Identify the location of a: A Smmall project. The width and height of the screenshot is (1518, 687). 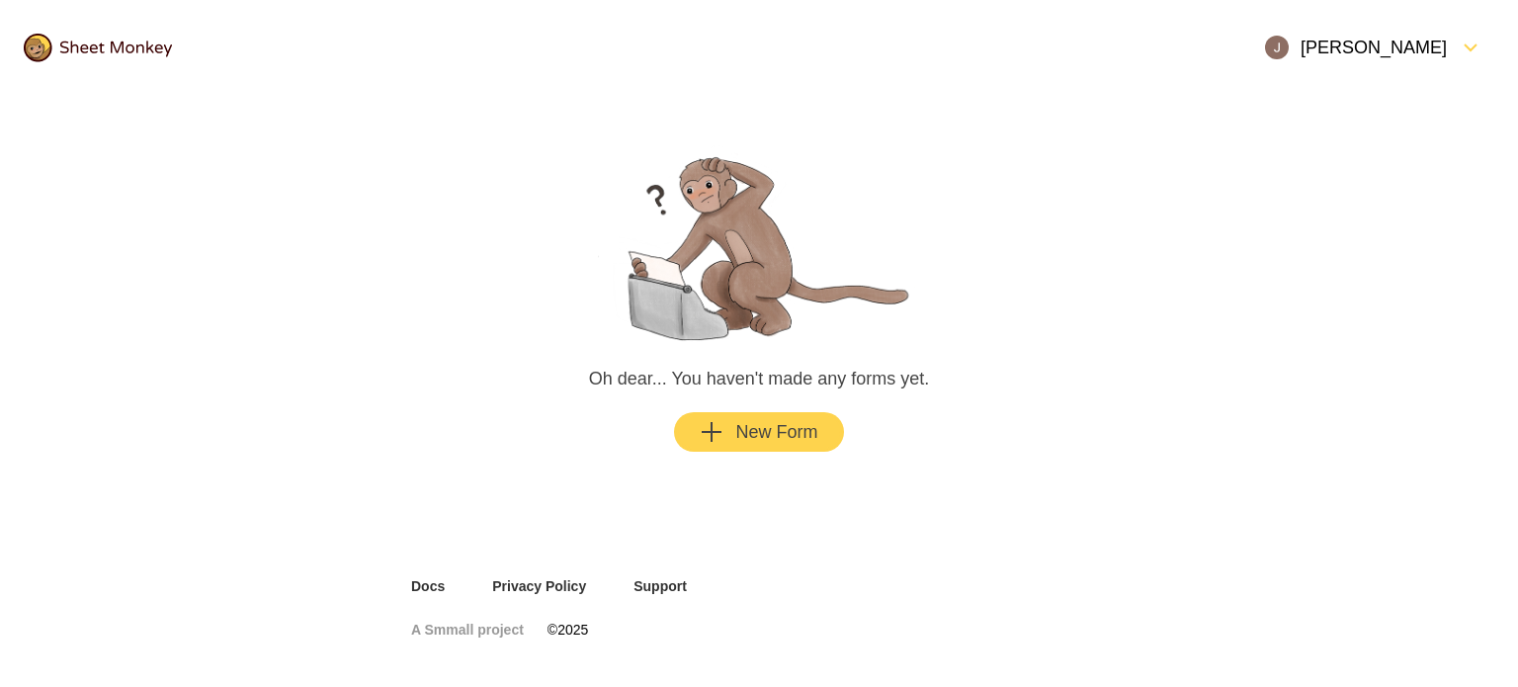
(467, 629).